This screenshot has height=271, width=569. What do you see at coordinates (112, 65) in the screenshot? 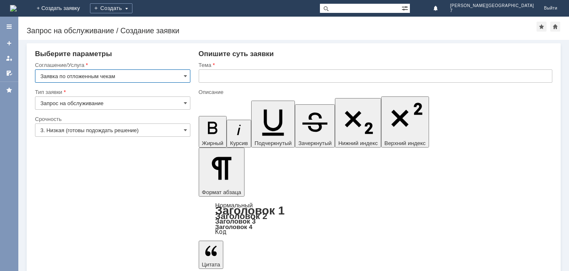
I see `div: Соглашение/Услуга` at bounding box center [112, 65].